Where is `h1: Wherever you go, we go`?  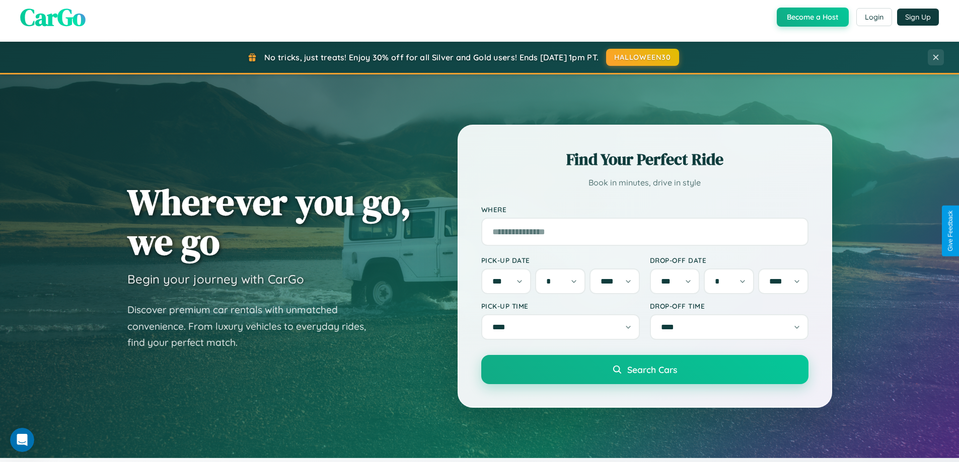 h1: Wherever you go, we go is located at coordinates (269, 222).